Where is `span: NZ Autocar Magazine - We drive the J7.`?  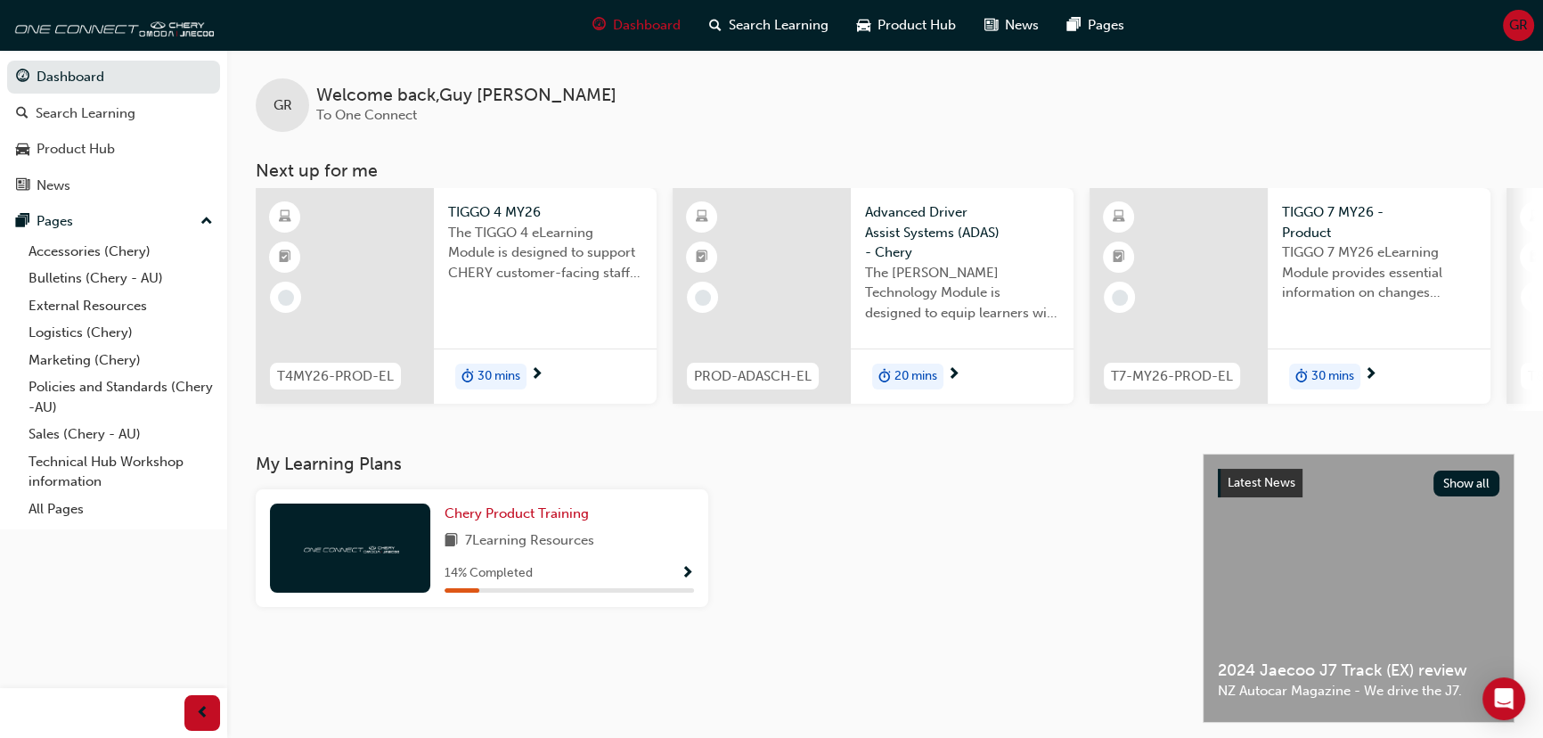 span: NZ Autocar Magazine - We drive the J7. is located at coordinates (1359, 691).